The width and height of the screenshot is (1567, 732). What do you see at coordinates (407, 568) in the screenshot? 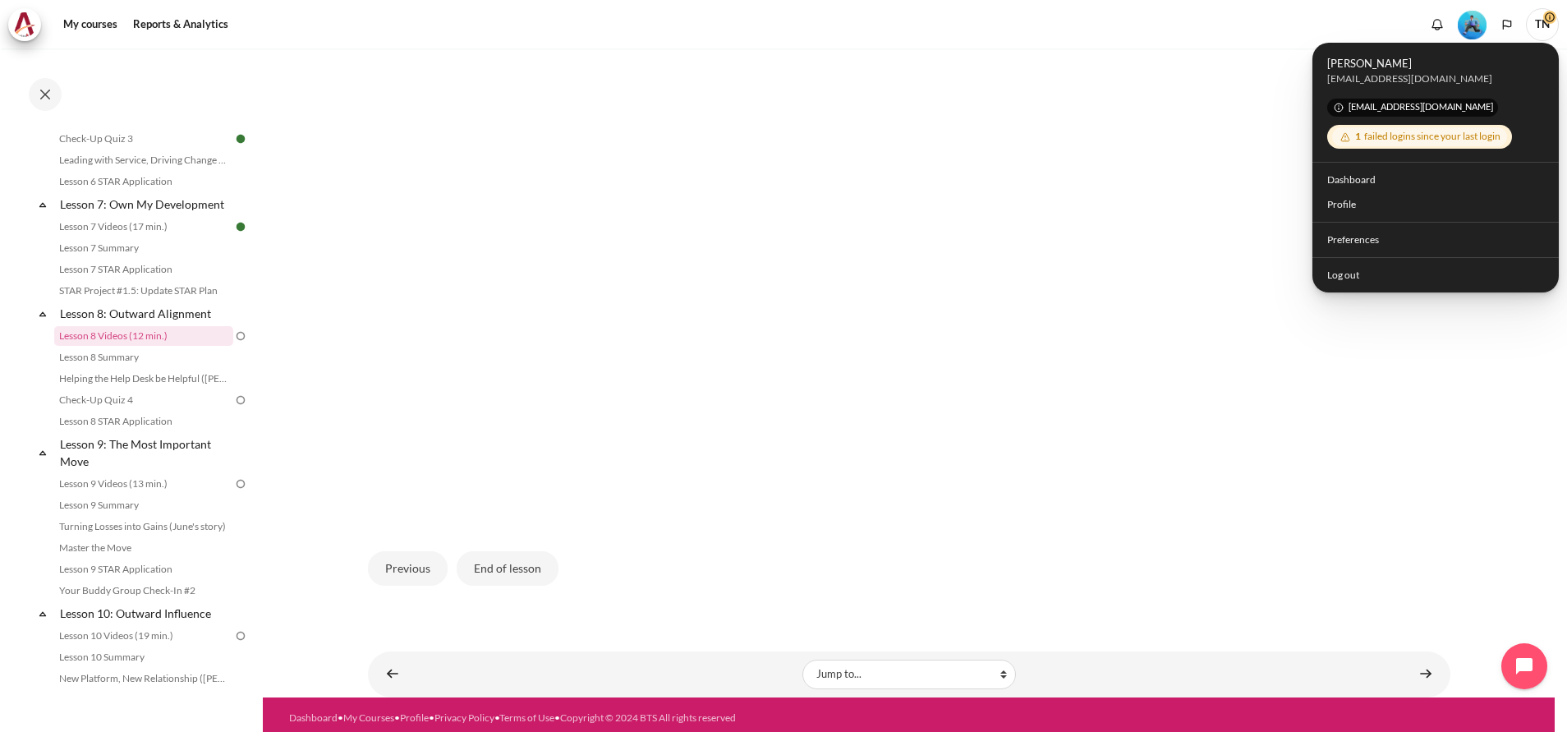
I see `button: Previous` at bounding box center [407, 568].